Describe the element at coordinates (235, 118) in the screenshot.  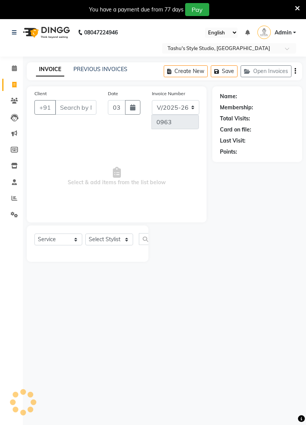
I see `div: Total Visits:` at that location.